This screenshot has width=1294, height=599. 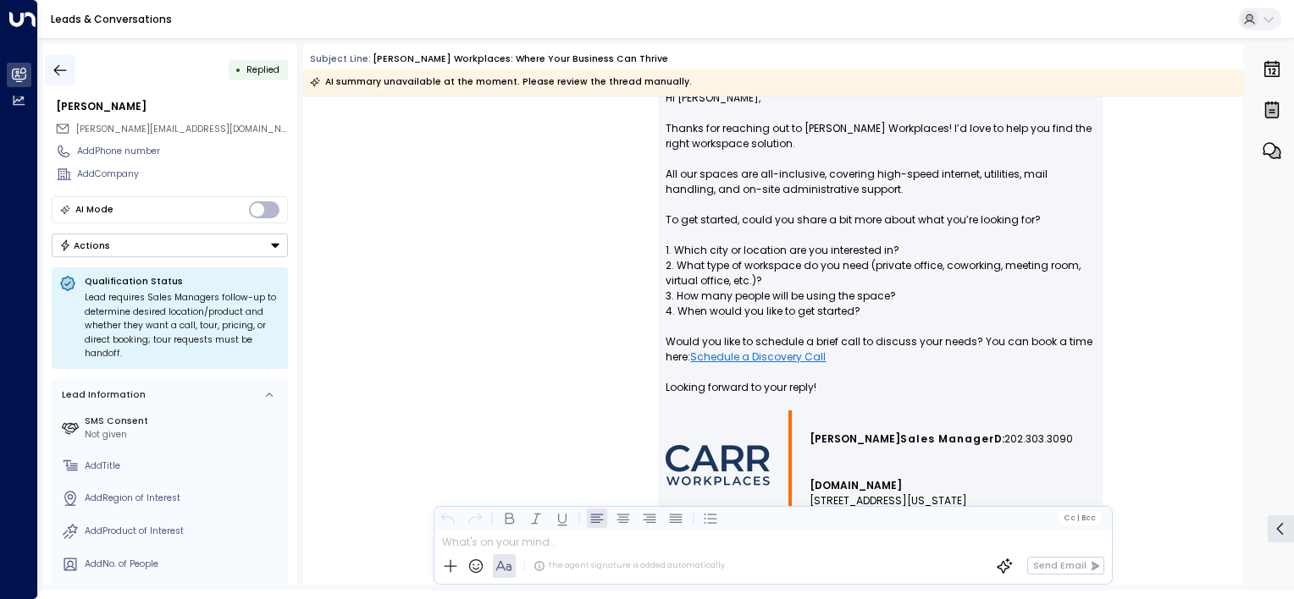 I want to click on button: Actions, so click(x=169, y=246).